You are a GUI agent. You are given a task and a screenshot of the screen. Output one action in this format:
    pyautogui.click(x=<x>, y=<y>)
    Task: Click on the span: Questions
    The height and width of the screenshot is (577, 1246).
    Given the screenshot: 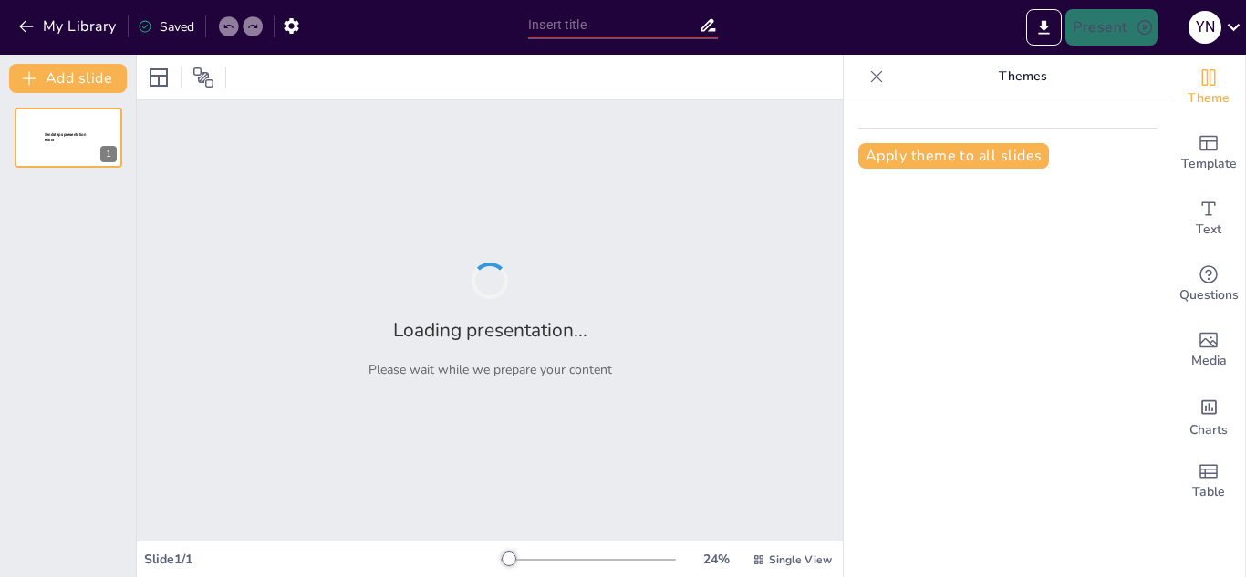 What is the action you would take?
    pyautogui.click(x=1208, y=295)
    